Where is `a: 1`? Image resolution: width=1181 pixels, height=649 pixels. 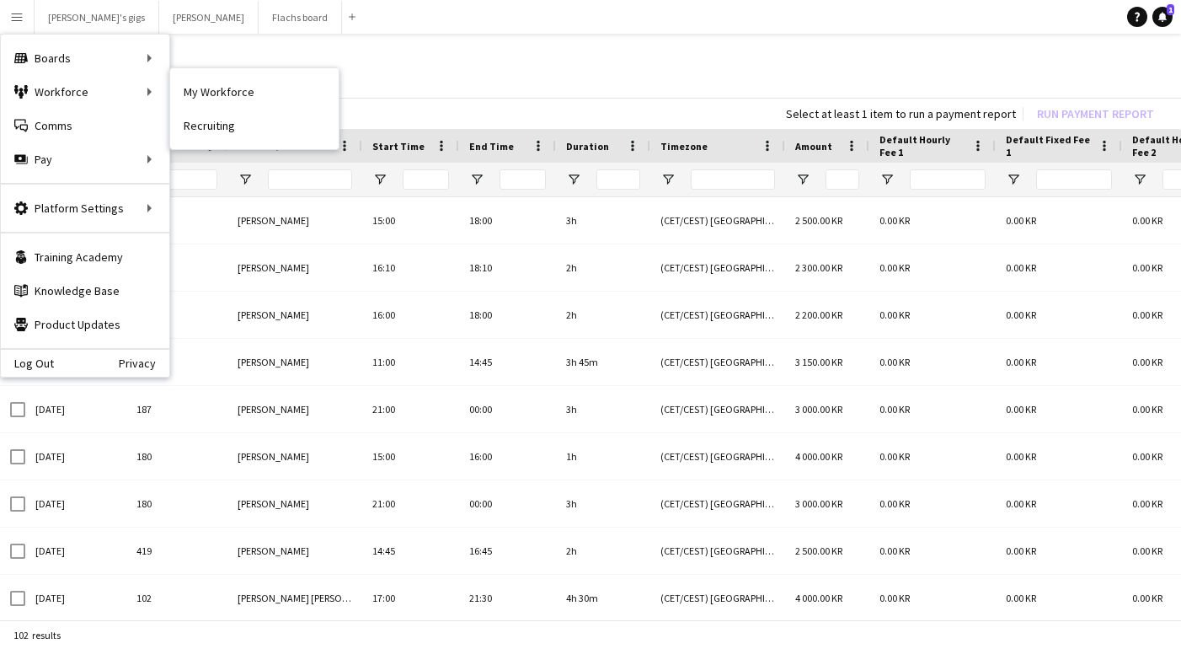 a: 1 is located at coordinates (1163, 17).